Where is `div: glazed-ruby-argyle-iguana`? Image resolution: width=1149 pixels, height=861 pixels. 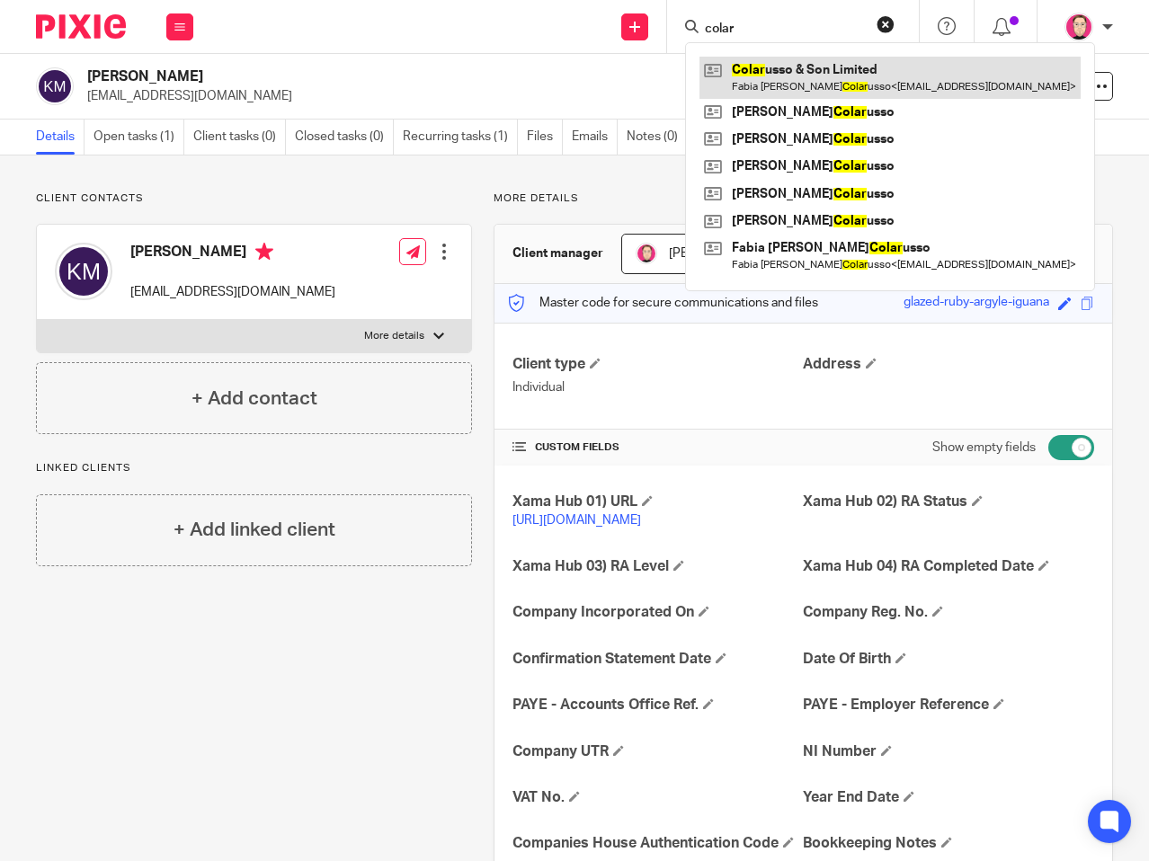 div: glazed-ruby-argyle-iguana is located at coordinates (976, 303).